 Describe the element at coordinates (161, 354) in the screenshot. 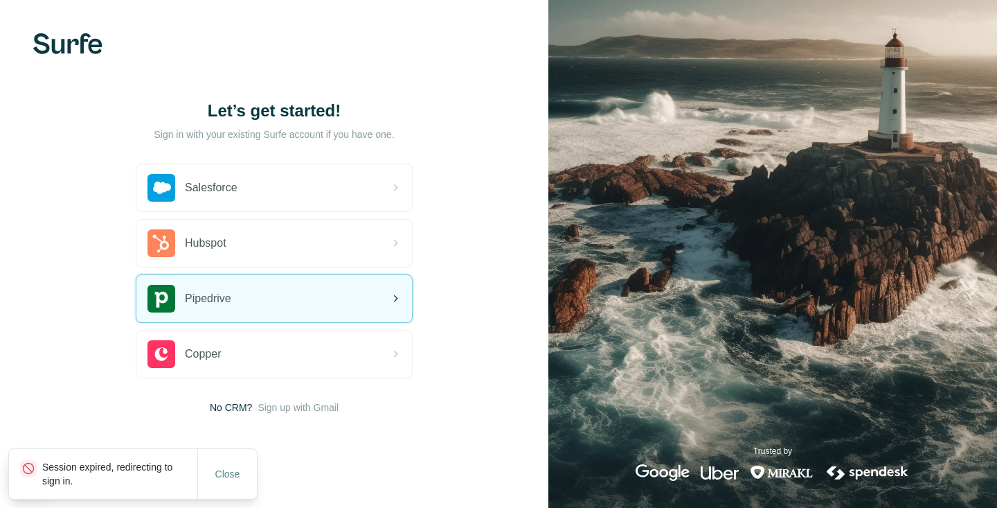

I see `img: copper's logo` at that location.